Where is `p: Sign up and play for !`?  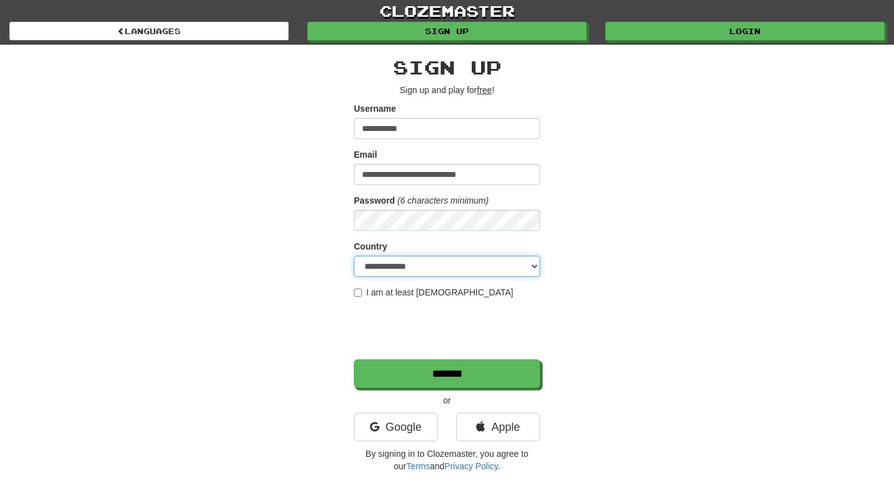
p: Sign up and play for ! is located at coordinates (447, 90).